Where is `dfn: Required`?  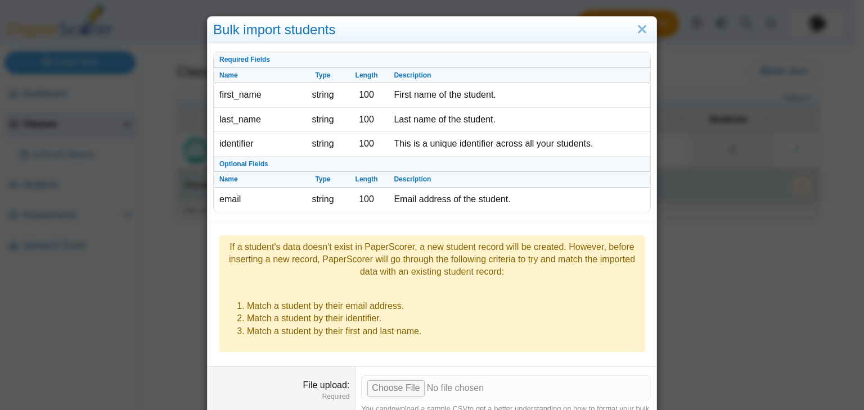 dfn: Required is located at coordinates (281, 397).